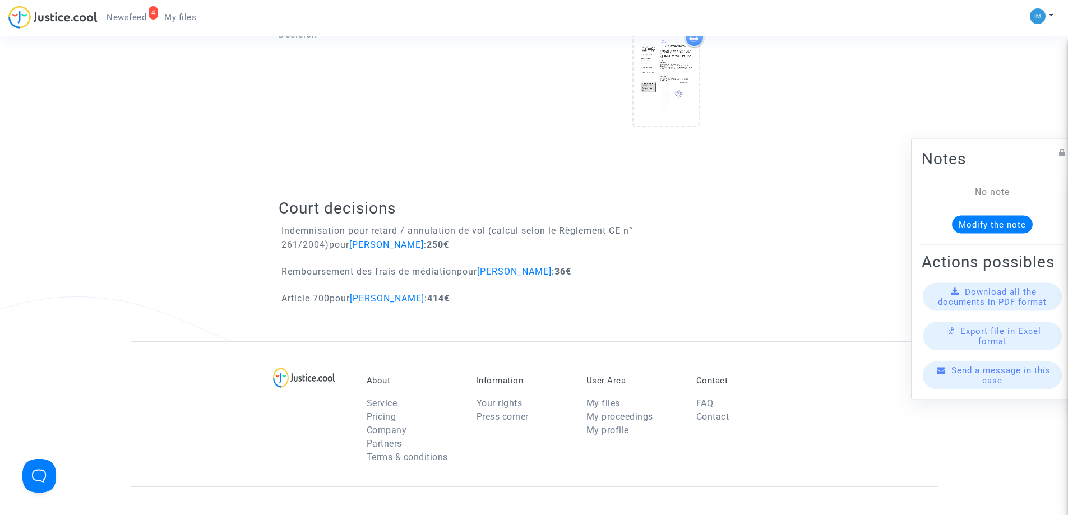 The width and height of the screenshot is (1068, 515). Describe the element at coordinates (1000, 375) in the screenshot. I see `span: Send a message in this case` at that location.